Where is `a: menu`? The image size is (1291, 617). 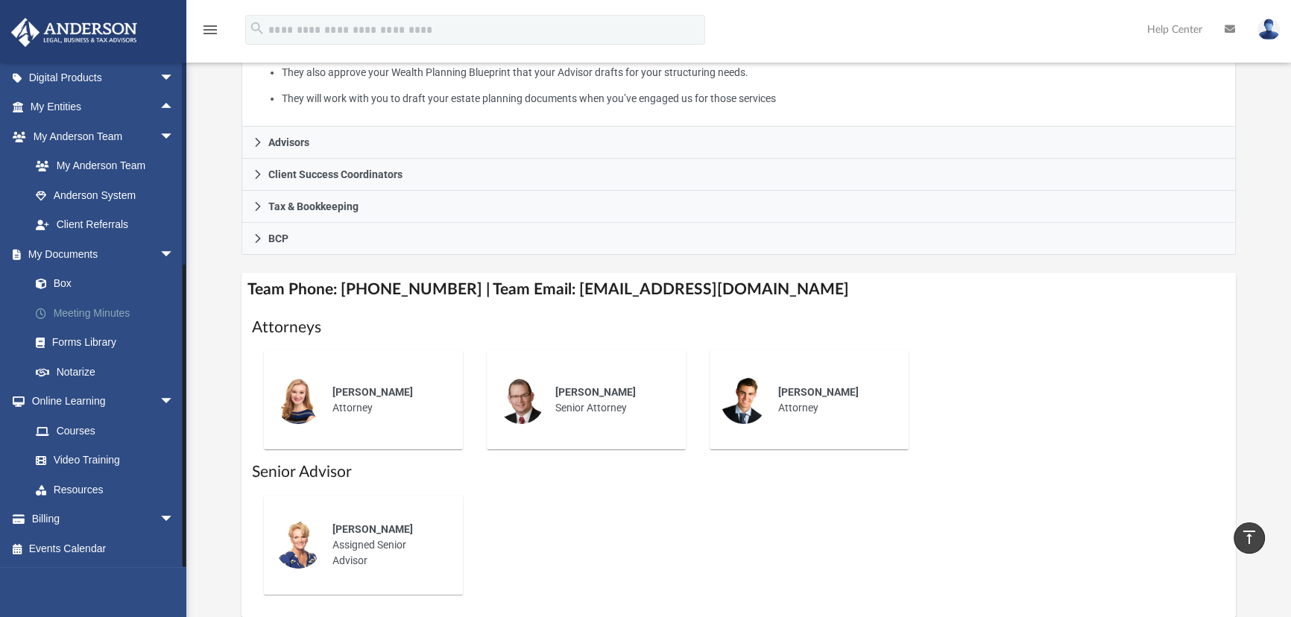 a: menu is located at coordinates (210, 34).